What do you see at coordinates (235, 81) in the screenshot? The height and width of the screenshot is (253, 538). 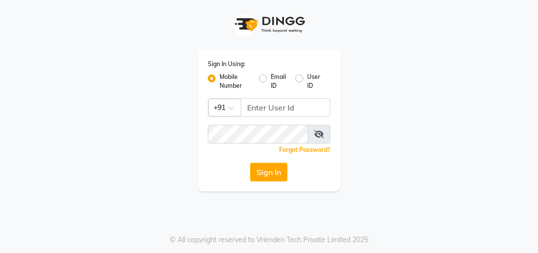 I see `label: Mobile Number` at bounding box center [235, 81].